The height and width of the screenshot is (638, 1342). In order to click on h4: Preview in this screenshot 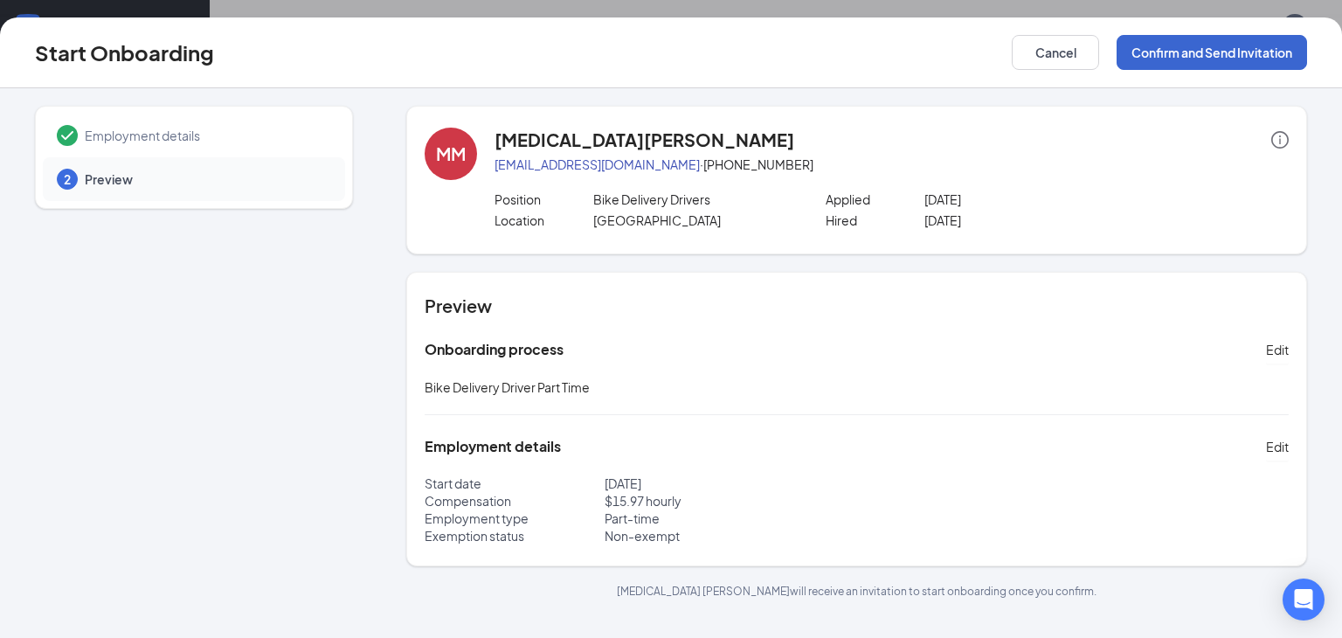, I will do `click(856, 306)`.